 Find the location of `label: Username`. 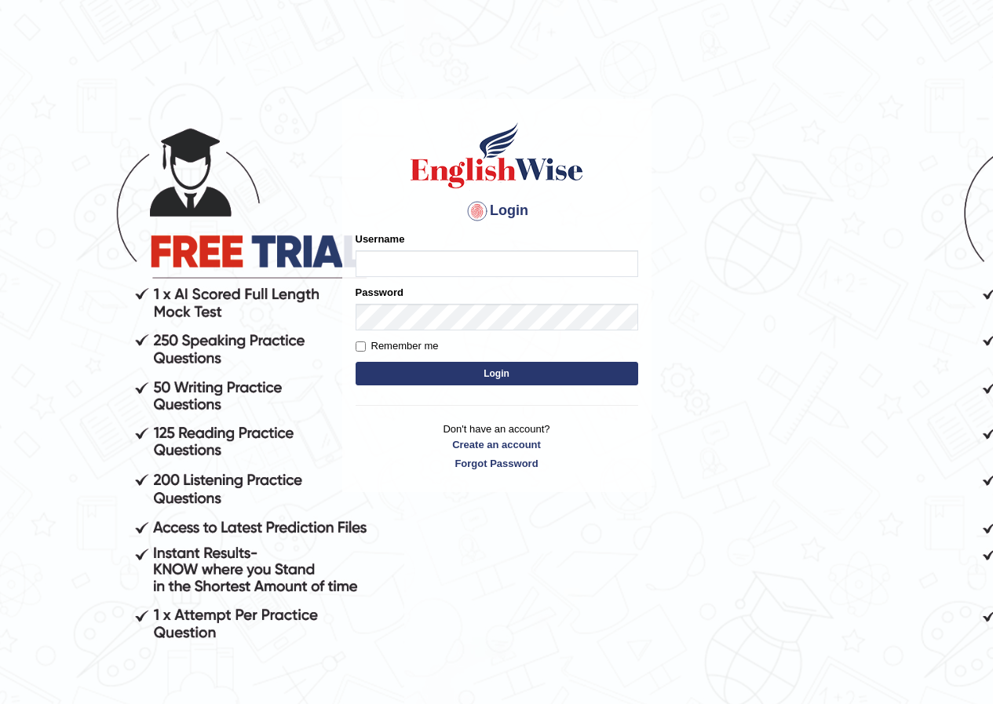

label: Username is located at coordinates (380, 239).